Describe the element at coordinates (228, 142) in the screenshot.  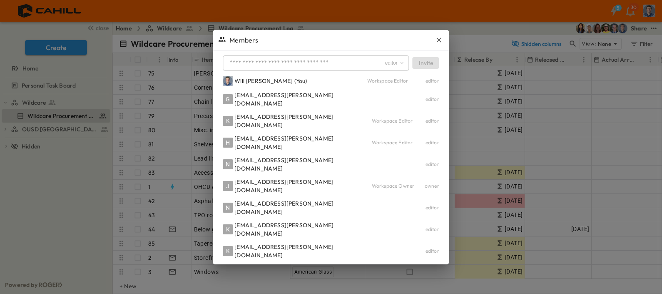
I see `div: H` at that location.